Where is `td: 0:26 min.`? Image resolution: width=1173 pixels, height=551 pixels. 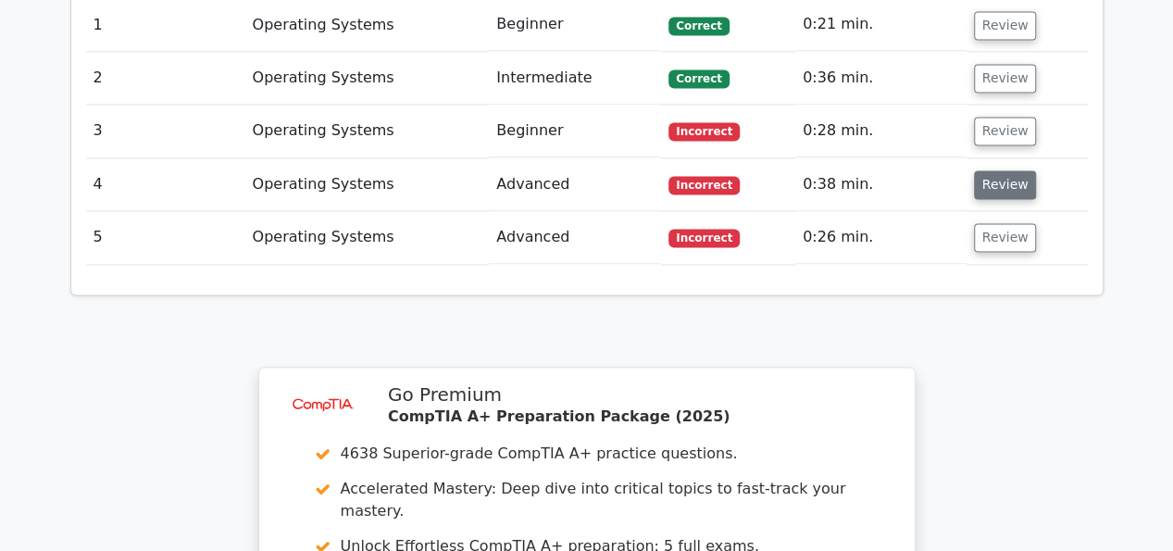
td: 0:26 min. is located at coordinates (881, 237).